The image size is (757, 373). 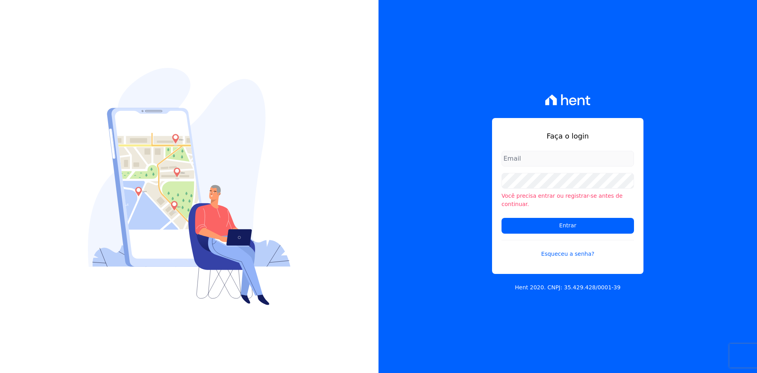 What do you see at coordinates (568, 159) in the screenshot?
I see `input: Email` at bounding box center [568, 159].